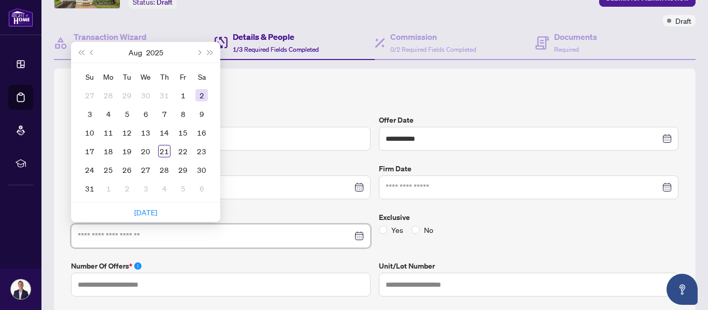  Describe the element at coordinates (202, 77) in the screenshot. I see `th: Sa` at that location.